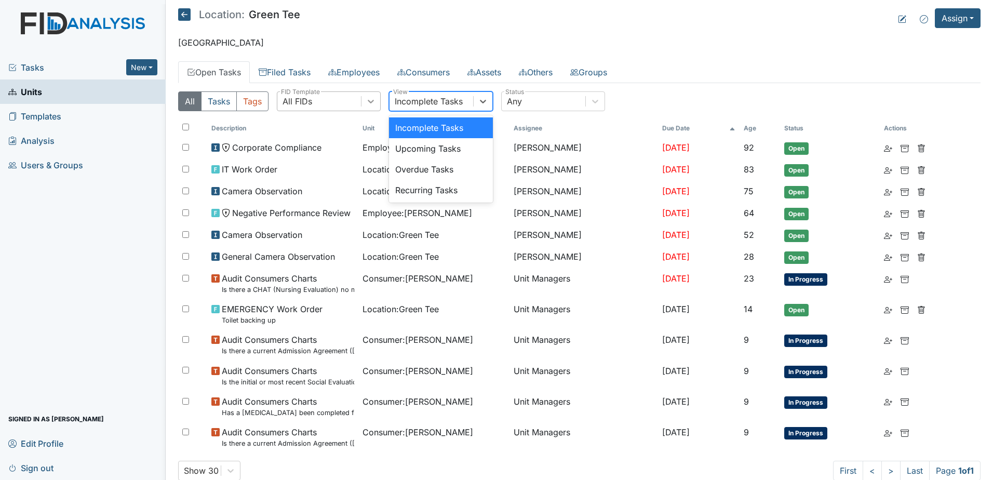 The height and width of the screenshot is (480, 993). Describe the element at coordinates (749, 148) in the screenshot. I see `span: 92` at that location.